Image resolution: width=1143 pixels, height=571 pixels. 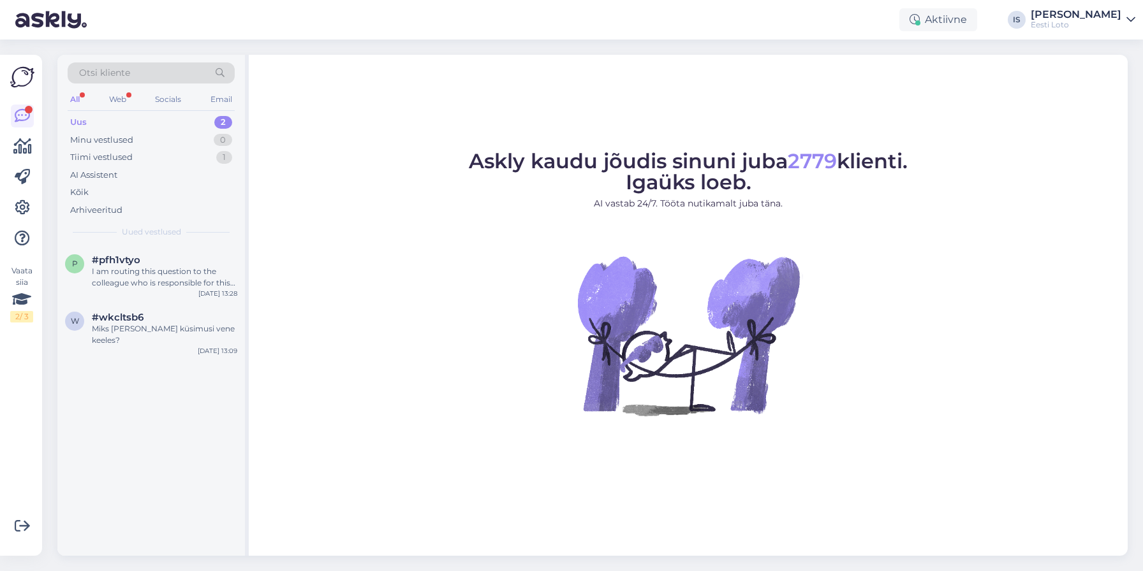 I want to click on div: Vaata siia, so click(x=22, y=294).